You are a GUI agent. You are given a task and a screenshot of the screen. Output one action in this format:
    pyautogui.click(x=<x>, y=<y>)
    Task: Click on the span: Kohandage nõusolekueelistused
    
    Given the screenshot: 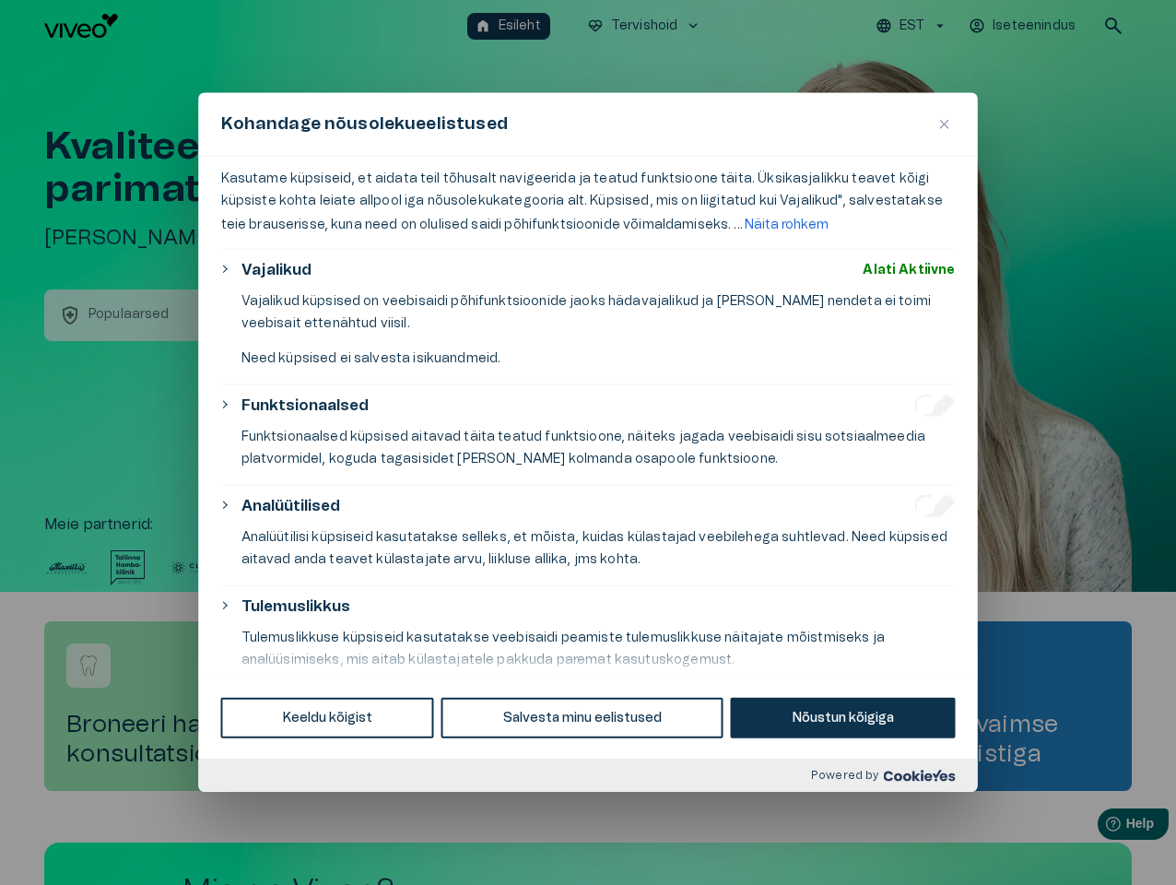 What is the action you would take?
    pyautogui.click(x=364, y=124)
    